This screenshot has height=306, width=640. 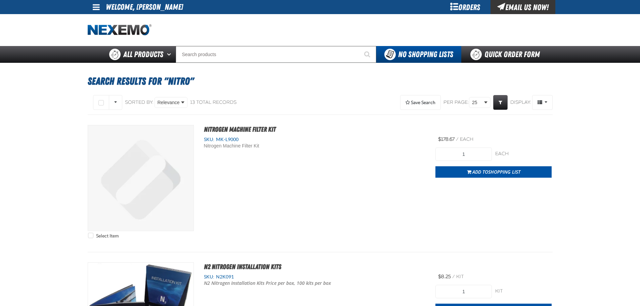 What do you see at coordinates (320, 81) in the screenshot?
I see `h1: Search Results for "NITRO"` at bounding box center [320, 81].